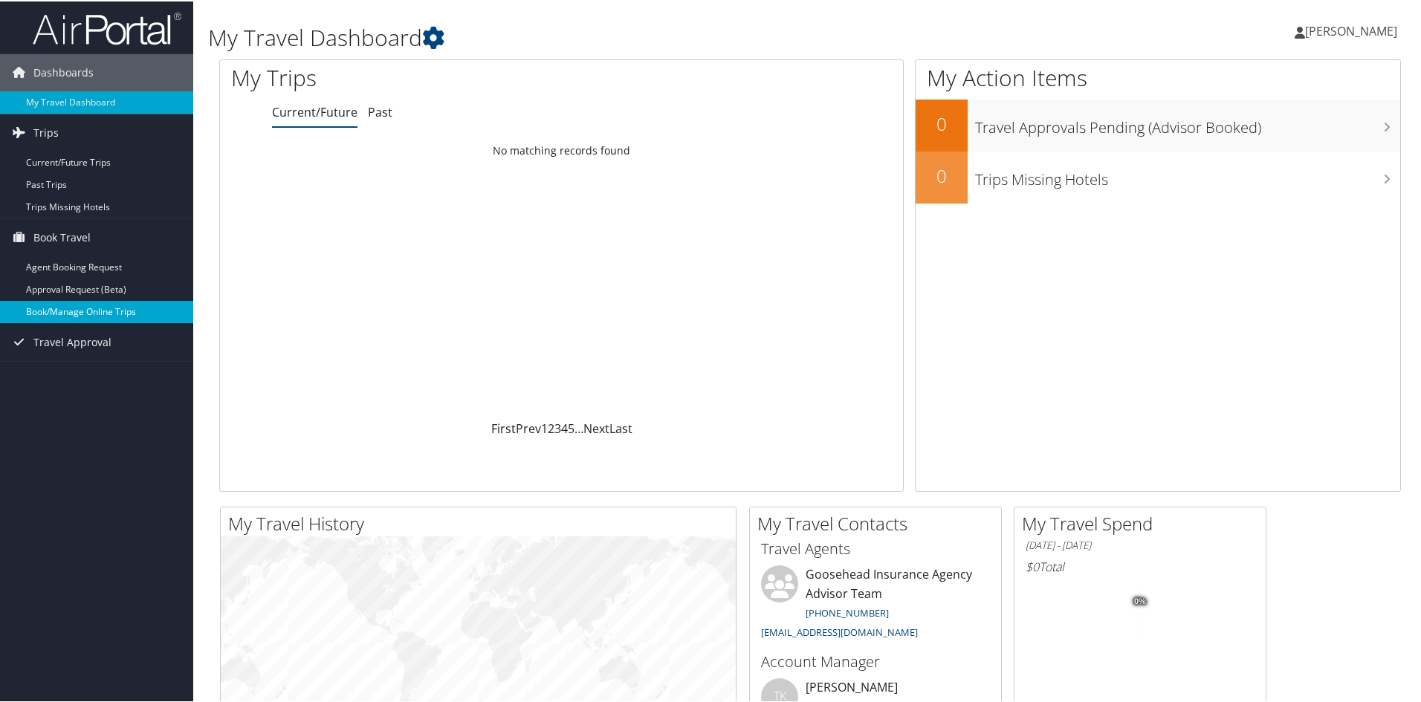 The width and height of the screenshot is (1421, 702). I want to click on td: No matching records found, so click(561, 149).